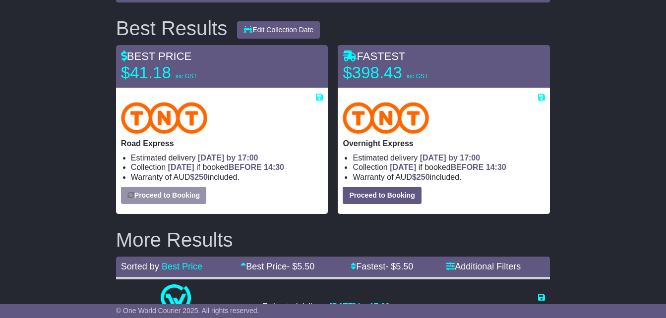 The width and height of the screenshot is (666, 318). What do you see at coordinates (277, 267) in the screenshot?
I see `a: Best Price- $5.50` at bounding box center [277, 267].